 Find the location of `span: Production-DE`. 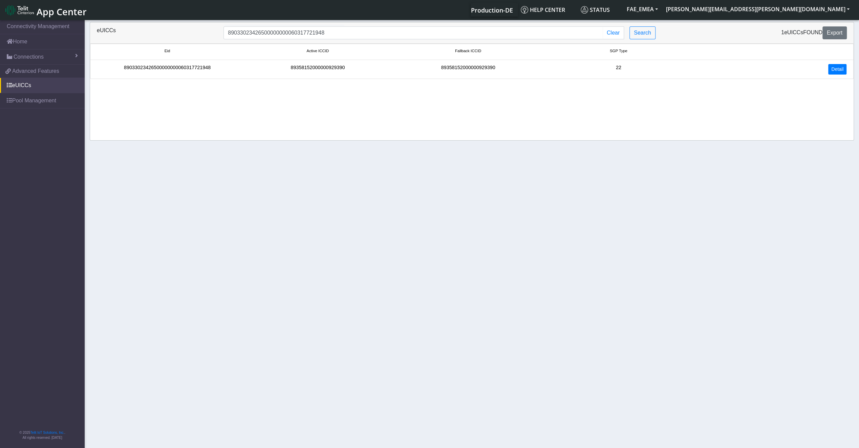

span: Production-DE is located at coordinates (492, 10).